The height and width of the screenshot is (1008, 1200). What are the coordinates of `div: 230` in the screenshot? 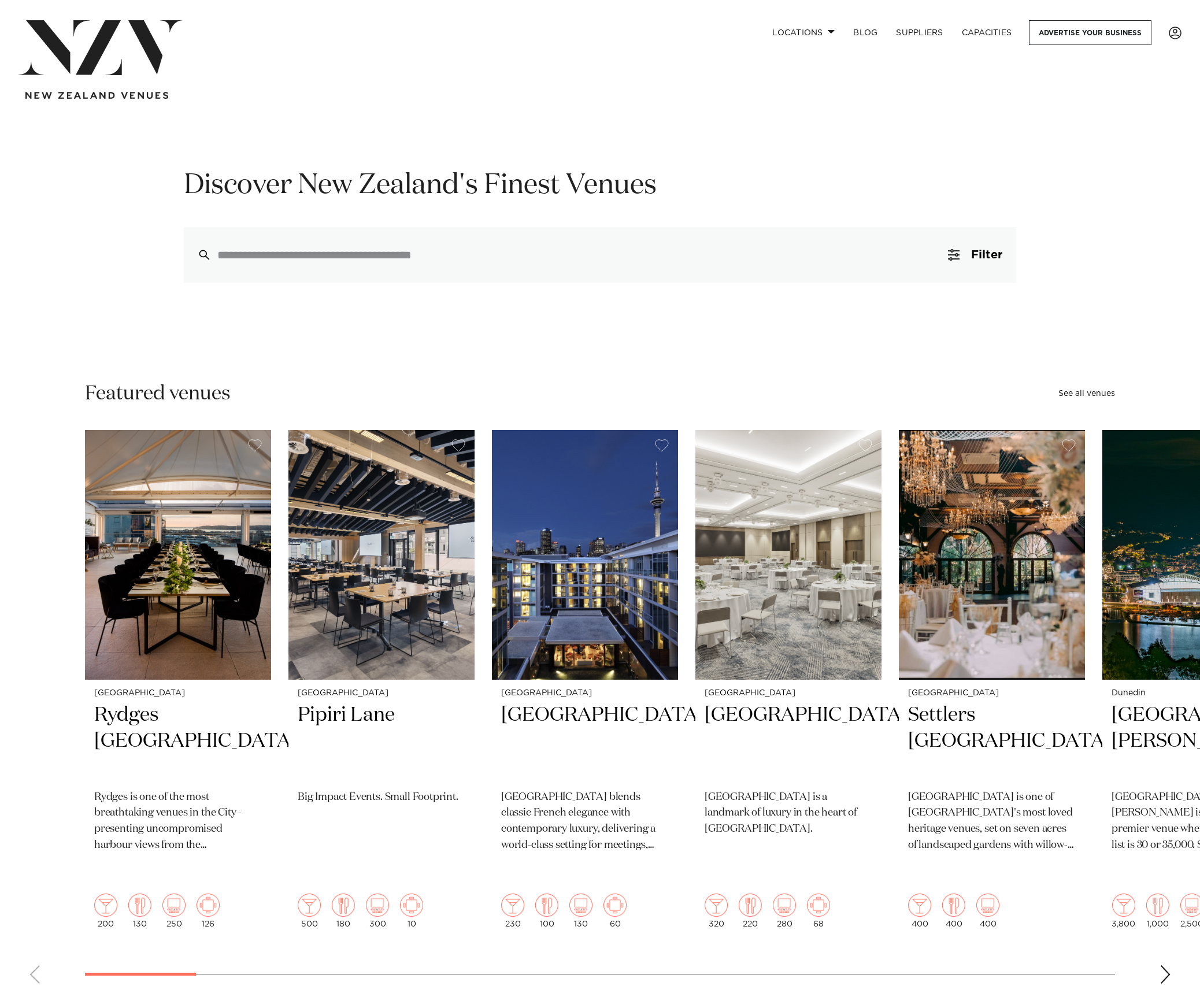 It's located at (513, 911).